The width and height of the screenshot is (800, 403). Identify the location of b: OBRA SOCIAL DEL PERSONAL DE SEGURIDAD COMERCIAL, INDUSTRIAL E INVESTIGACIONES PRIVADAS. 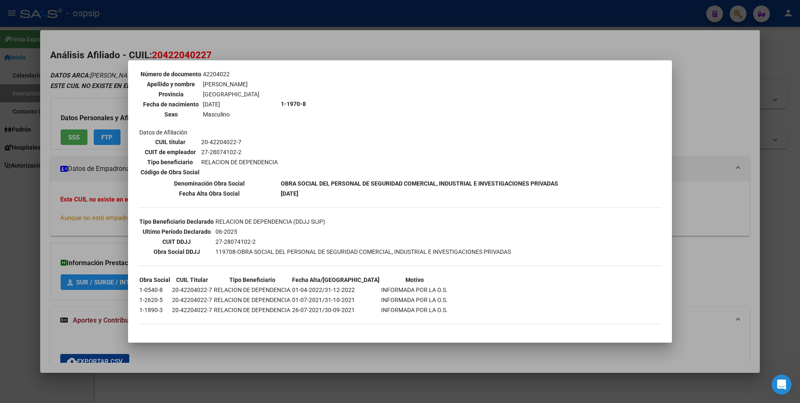
(419, 183).